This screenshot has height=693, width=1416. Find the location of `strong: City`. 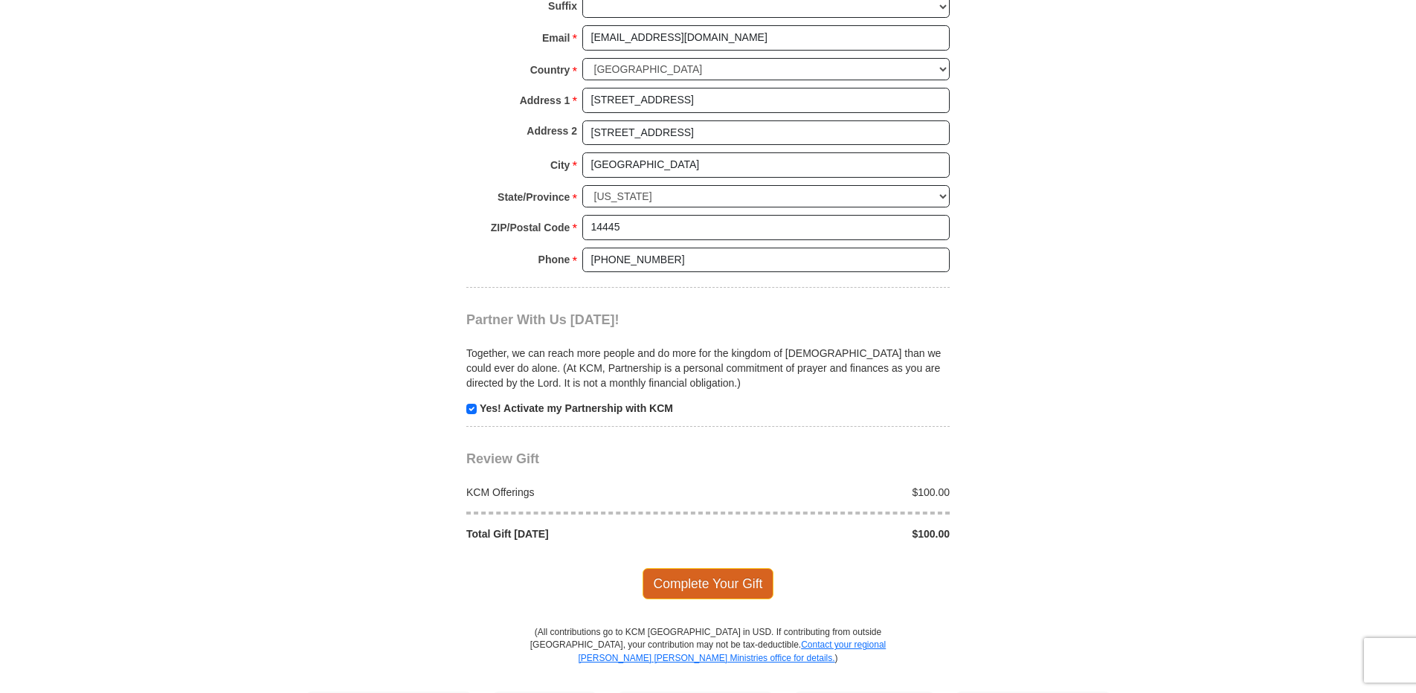

strong: City is located at coordinates (560, 165).